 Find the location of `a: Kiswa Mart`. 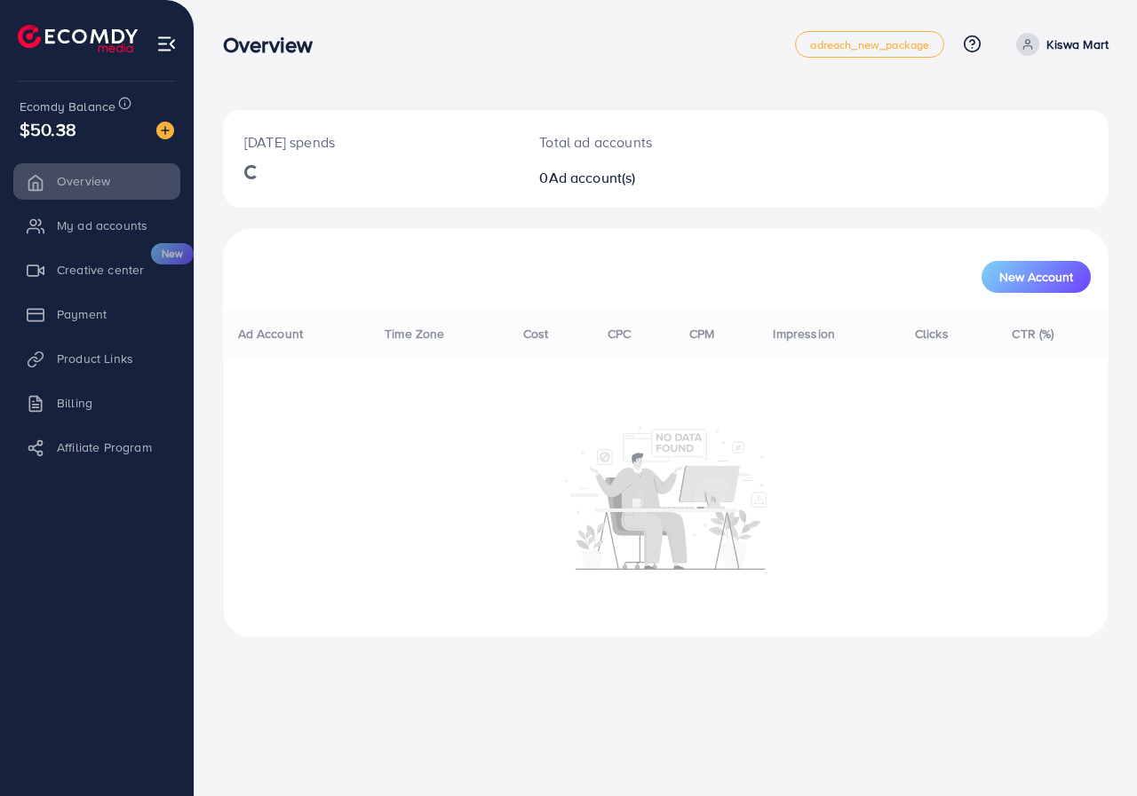

a: Kiswa Mart is located at coordinates (1058, 44).